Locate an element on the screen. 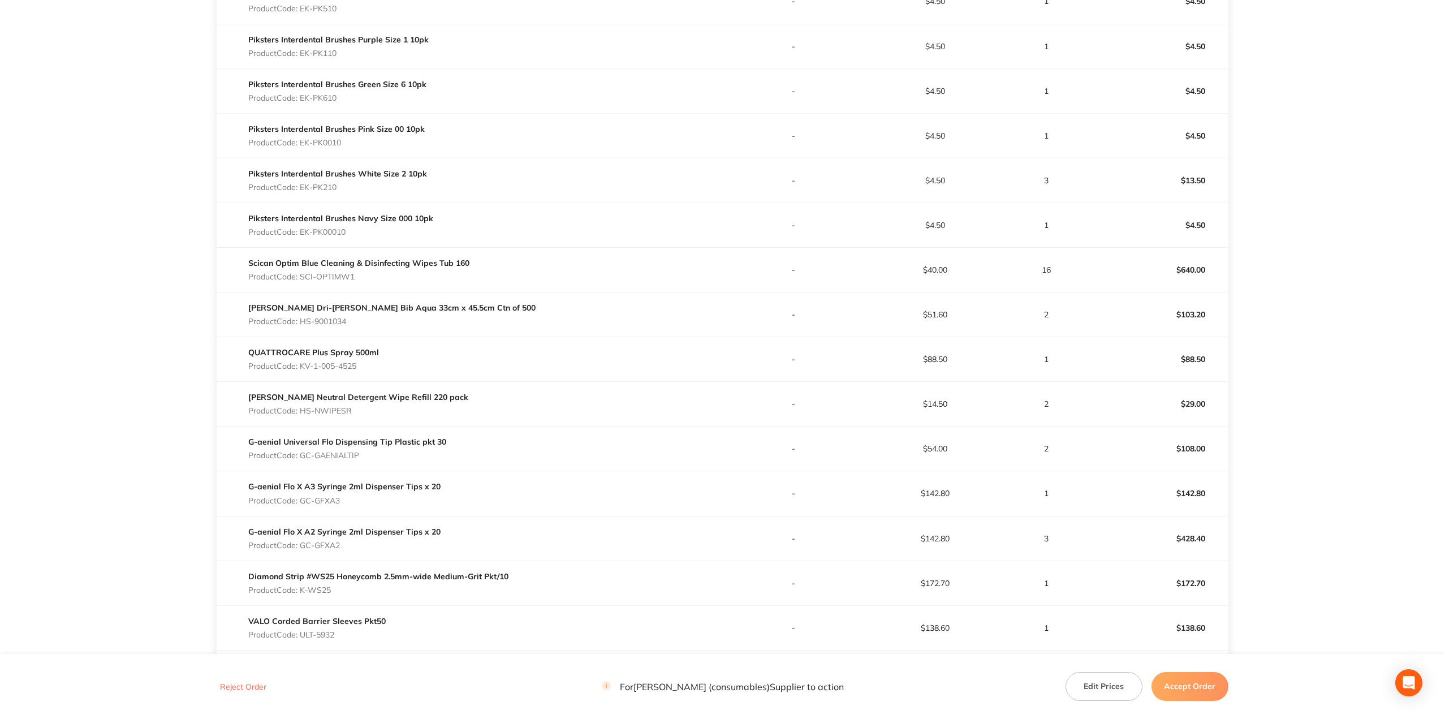  p: Product Code: GC-GAENIALTIP is located at coordinates (347, 455).